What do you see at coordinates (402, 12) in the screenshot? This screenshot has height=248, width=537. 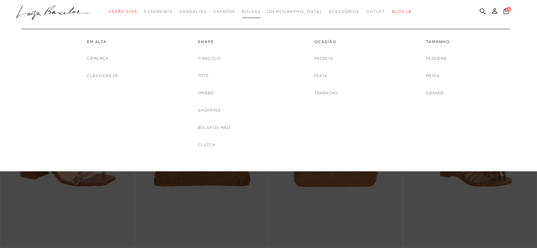 I see `a: BLOG LB` at bounding box center [402, 12].